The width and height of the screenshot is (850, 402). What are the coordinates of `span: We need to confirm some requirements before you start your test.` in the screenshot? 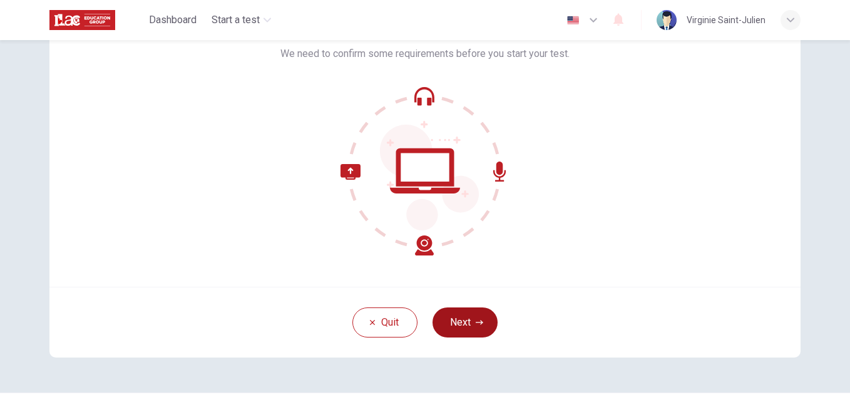 It's located at (425, 54).